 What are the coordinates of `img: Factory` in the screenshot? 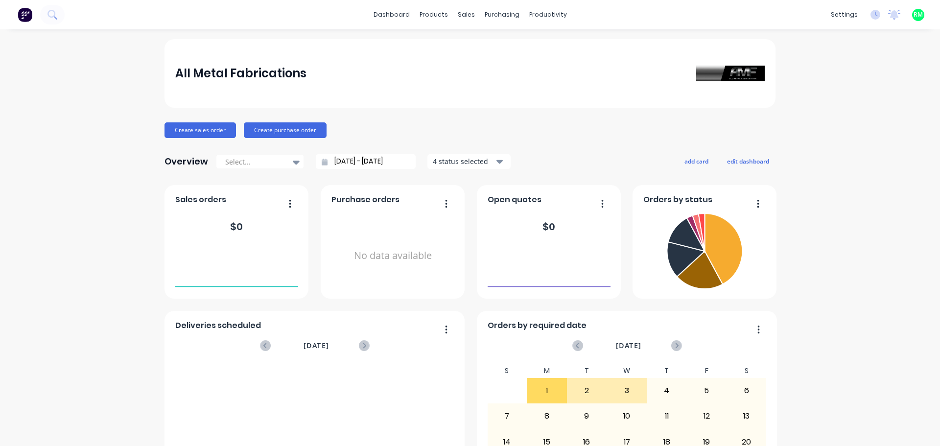 It's located at (25, 15).